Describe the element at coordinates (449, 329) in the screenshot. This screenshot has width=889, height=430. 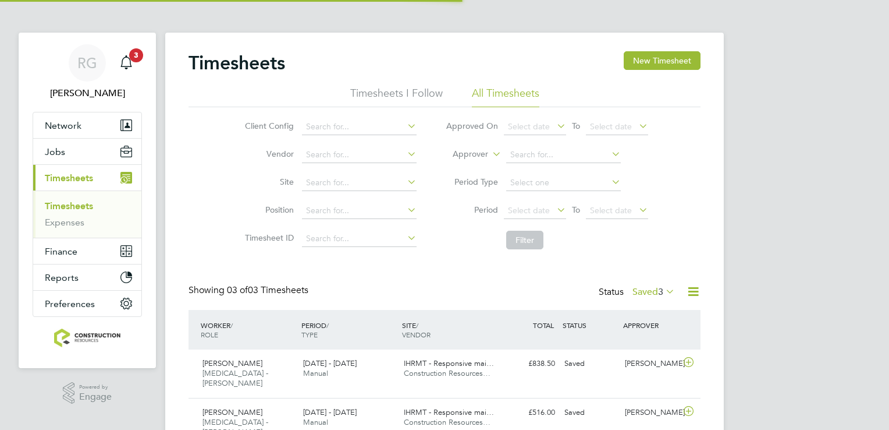
I see `div: SITE` at that location.